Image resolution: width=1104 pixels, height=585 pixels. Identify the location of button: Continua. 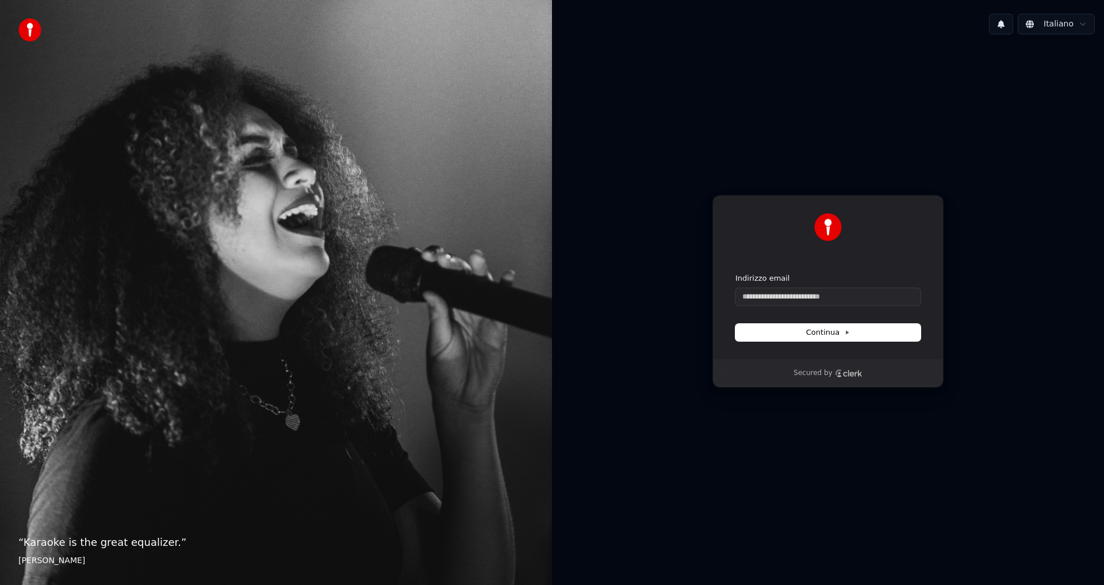
(828, 332).